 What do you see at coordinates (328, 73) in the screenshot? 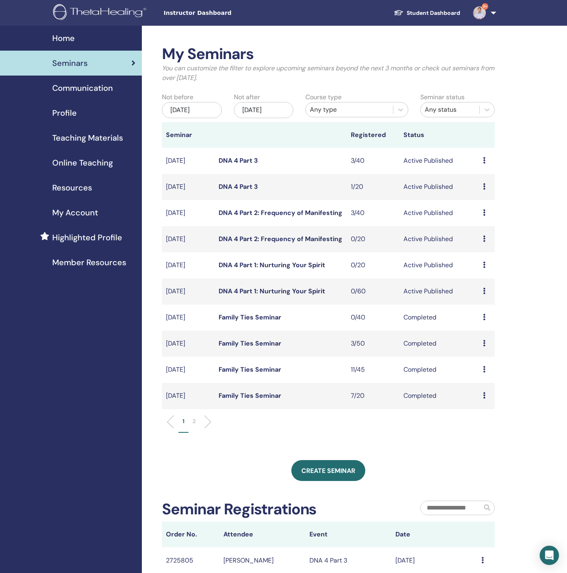
I see `p: You can customize the filter to explore upcoming seminars beyond the next 3 months or check out s...` at bounding box center [328, 73].